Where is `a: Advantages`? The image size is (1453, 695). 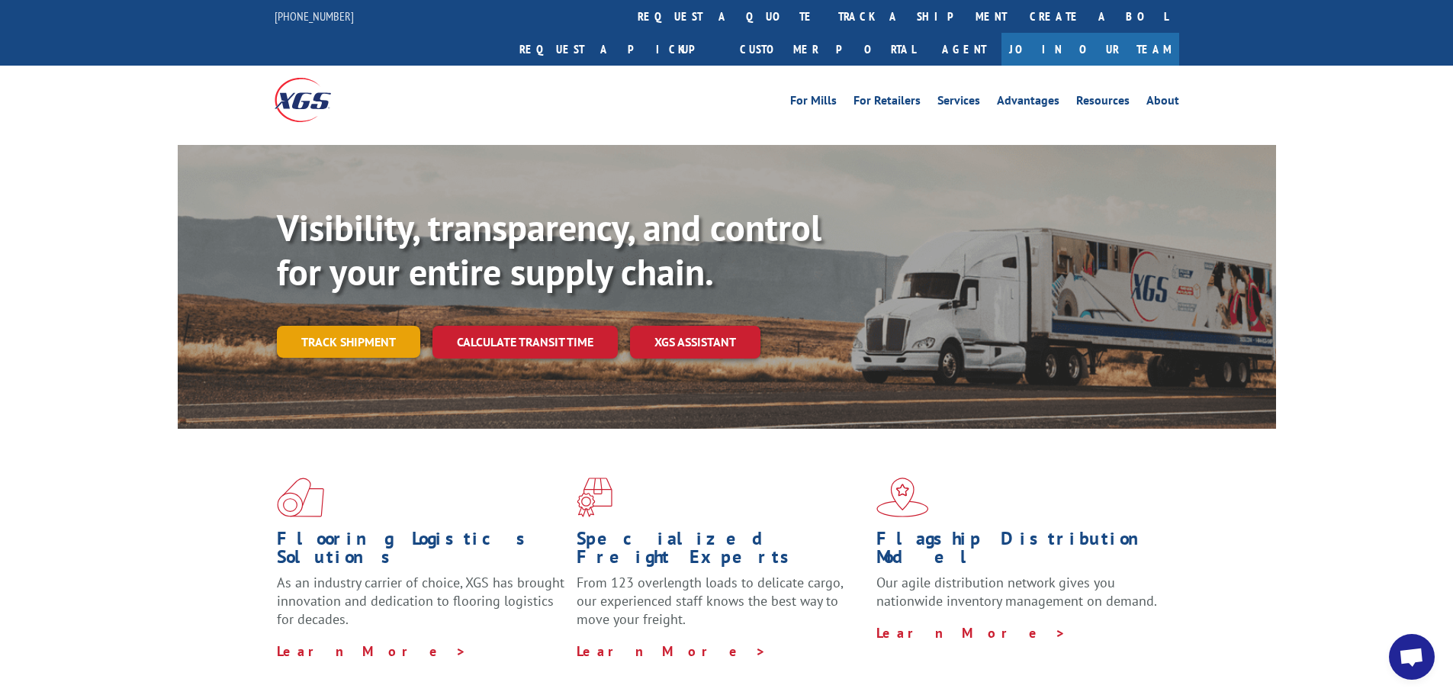
a: Advantages is located at coordinates (1028, 103).